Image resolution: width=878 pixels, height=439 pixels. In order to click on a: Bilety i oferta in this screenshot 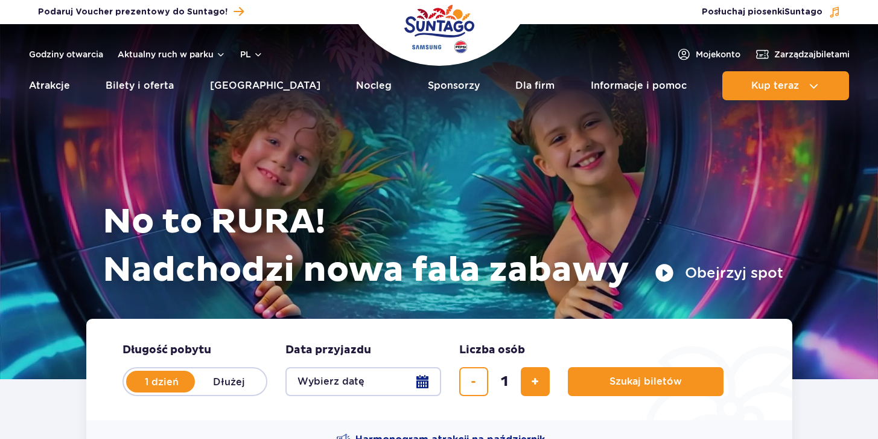, I will do `click(139, 86)`.